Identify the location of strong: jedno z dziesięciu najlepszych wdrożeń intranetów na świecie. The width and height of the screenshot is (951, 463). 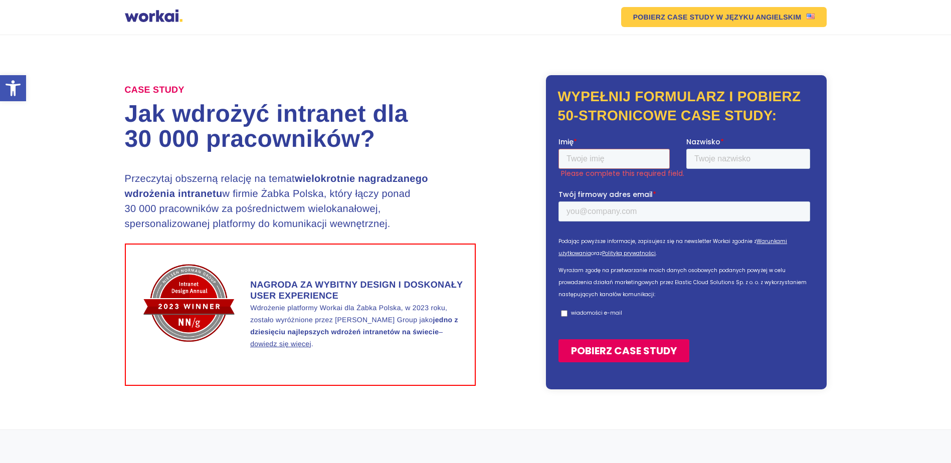
(354, 326).